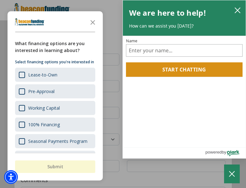  I want to click on span: powered, so click(213, 152).